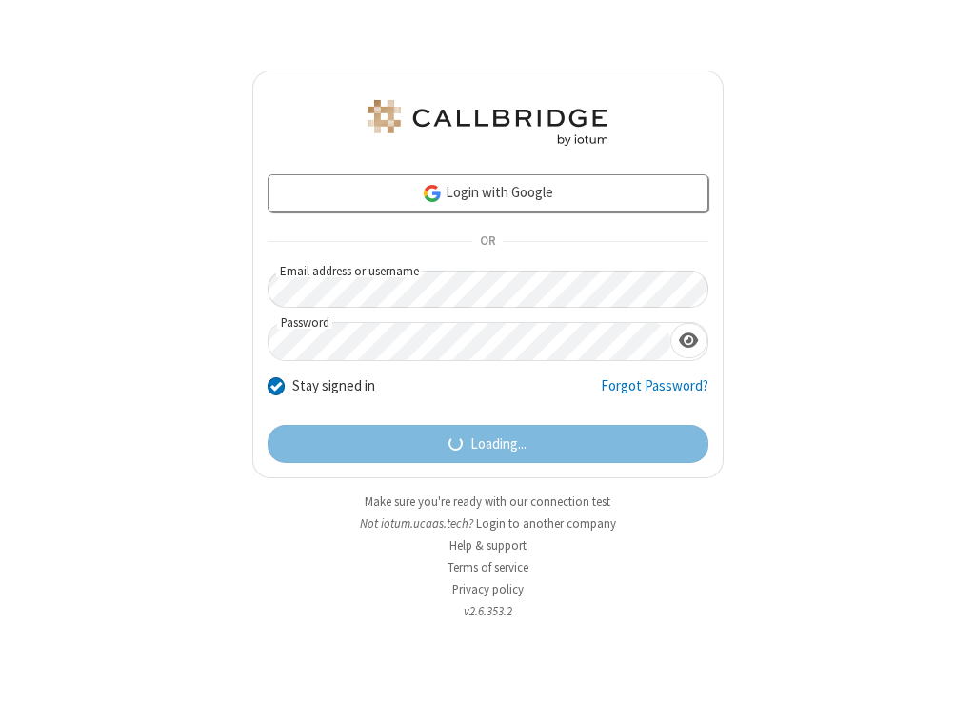  Describe the element at coordinates (488, 589) in the screenshot. I see `a: Privacy policy` at that location.